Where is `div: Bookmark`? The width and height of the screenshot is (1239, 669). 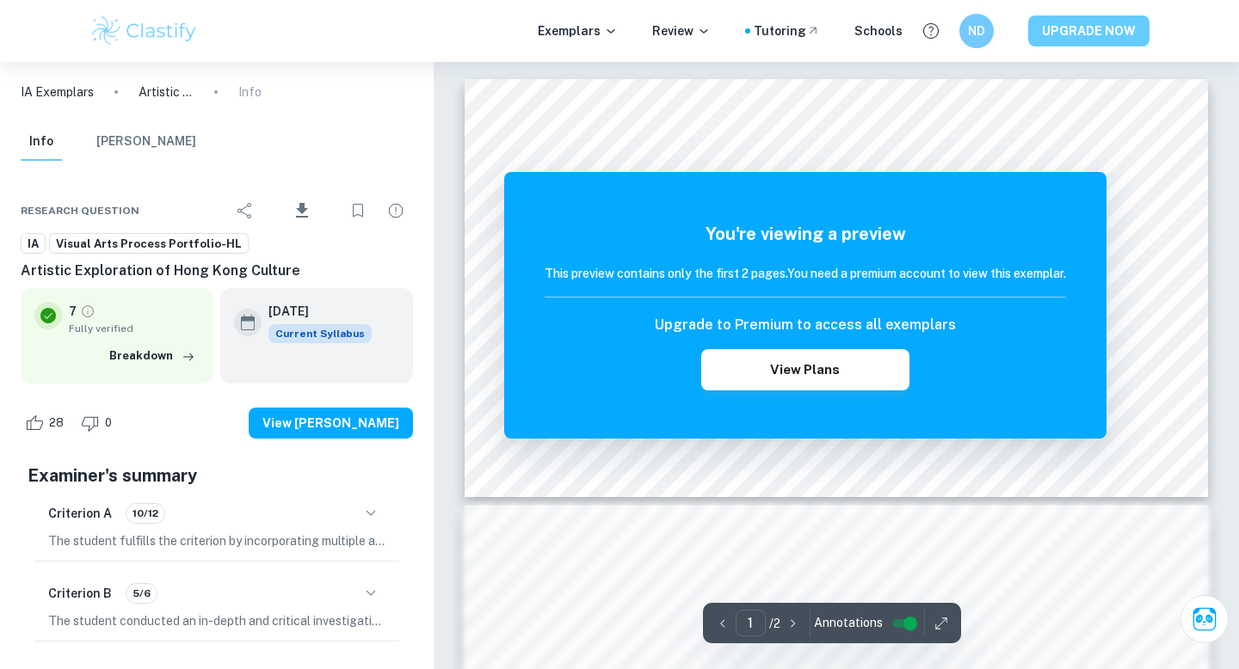
div: Bookmark is located at coordinates (358, 211).